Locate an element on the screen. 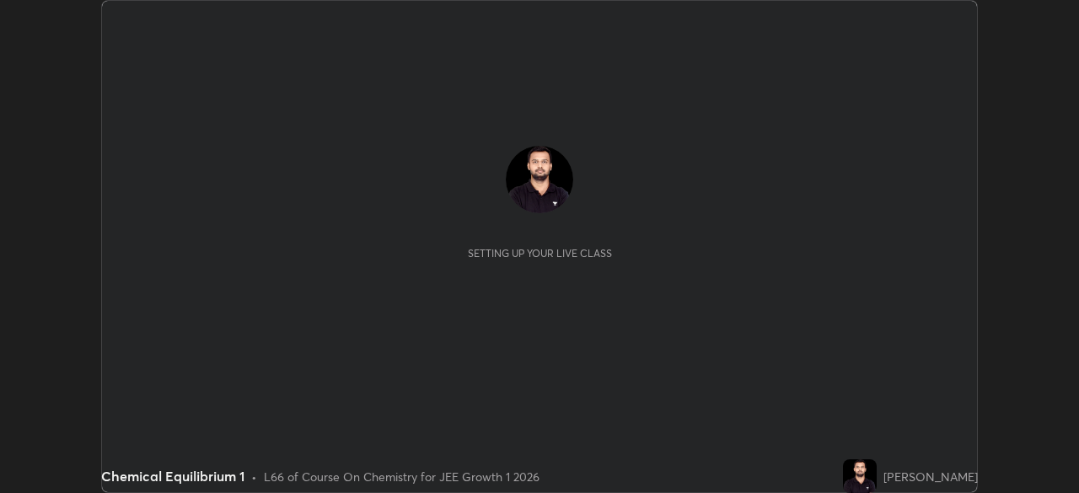  div: L66 of Course On Chemistry for JEE Growth 1 2026 is located at coordinates (401, 476).